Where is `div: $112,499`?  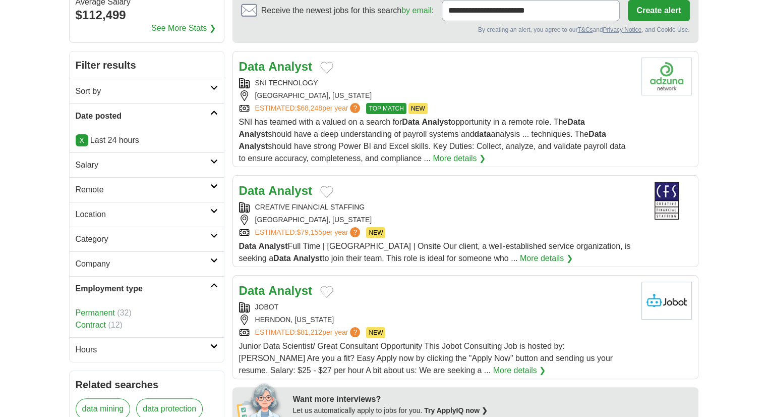
div: $112,499 is located at coordinates (147, 15).